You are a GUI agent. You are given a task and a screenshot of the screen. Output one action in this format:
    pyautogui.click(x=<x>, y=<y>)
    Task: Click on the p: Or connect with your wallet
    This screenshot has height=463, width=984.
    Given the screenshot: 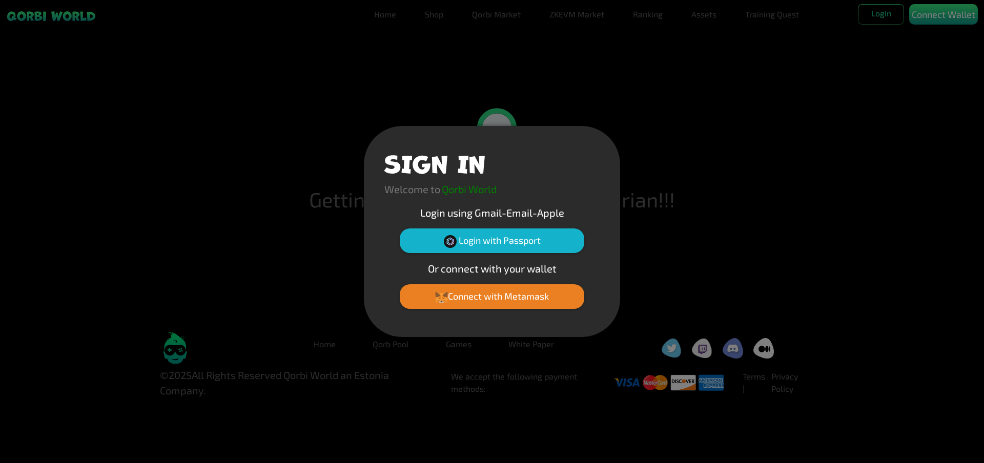 What is the action you would take?
    pyautogui.click(x=492, y=269)
    